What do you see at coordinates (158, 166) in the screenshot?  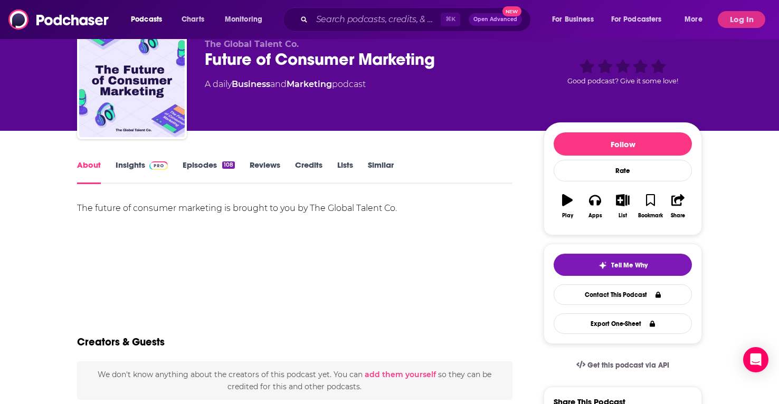 I see `img: Podchaser Pro` at bounding box center [158, 166].